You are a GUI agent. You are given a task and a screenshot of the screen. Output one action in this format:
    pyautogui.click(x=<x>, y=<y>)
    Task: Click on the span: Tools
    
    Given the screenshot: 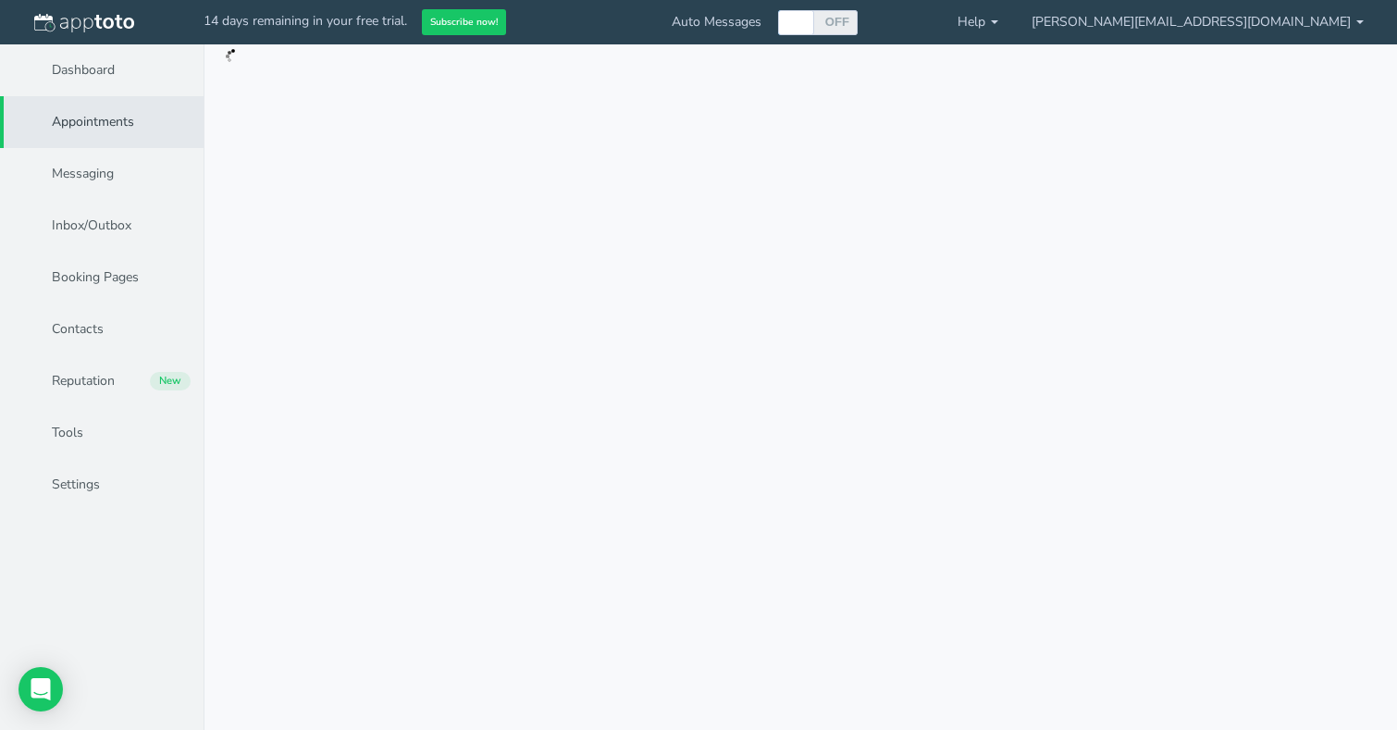 What is the action you would take?
    pyautogui.click(x=68, y=433)
    